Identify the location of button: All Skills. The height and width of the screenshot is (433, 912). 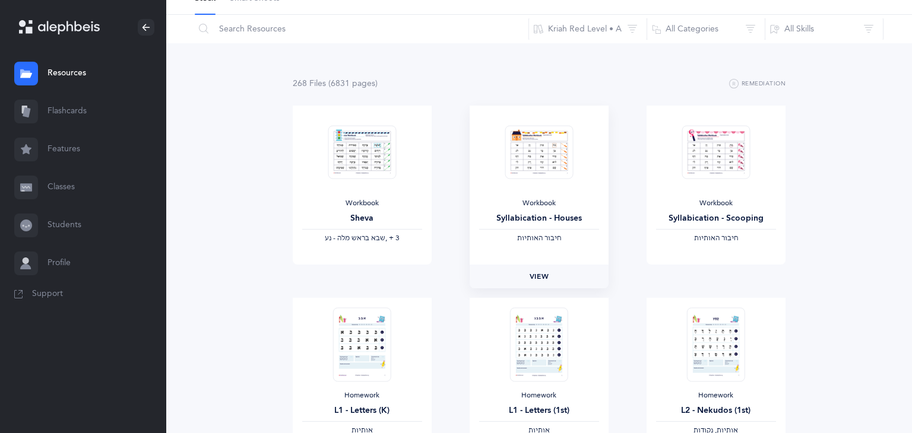
(824, 29).